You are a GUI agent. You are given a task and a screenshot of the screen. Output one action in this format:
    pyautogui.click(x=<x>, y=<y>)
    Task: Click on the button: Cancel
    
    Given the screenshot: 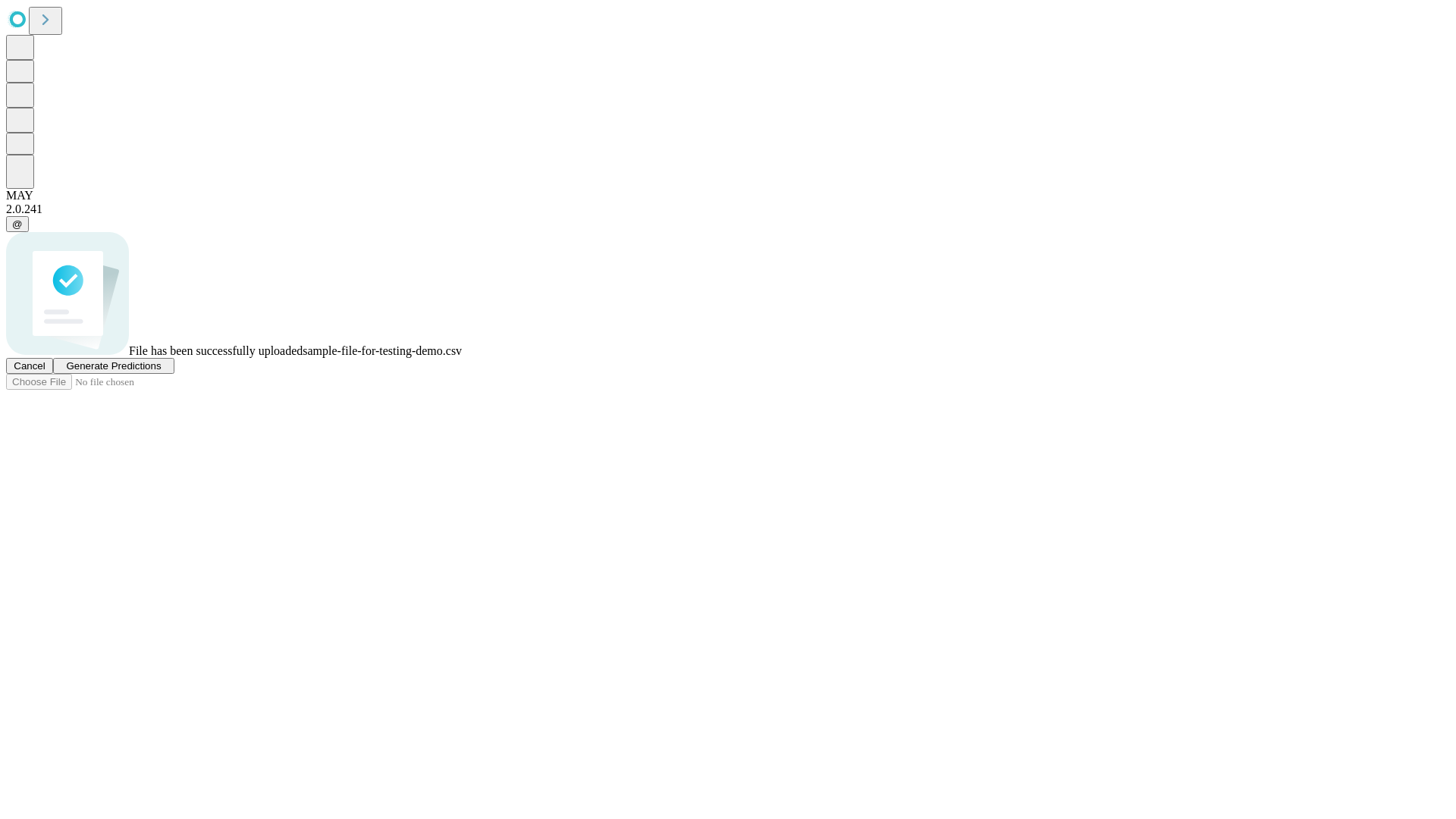 What is the action you would take?
    pyautogui.click(x=30, y=365)
    